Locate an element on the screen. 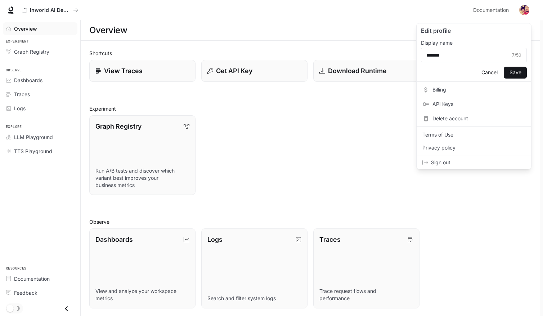  span: Terms of Use is located at coordinates (474, 135).